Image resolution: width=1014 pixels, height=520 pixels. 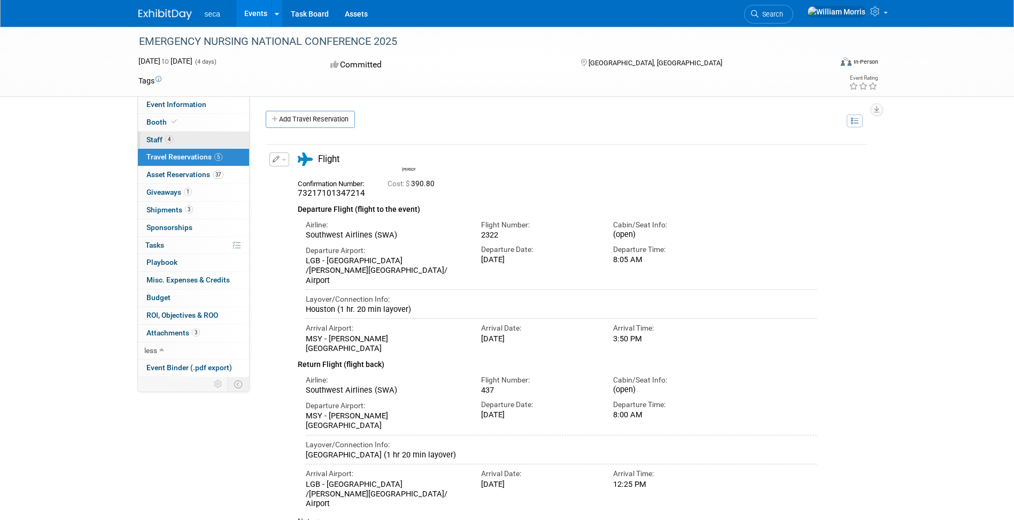 I want to click on span: Travel Reservations, so click(x=184, y=157).